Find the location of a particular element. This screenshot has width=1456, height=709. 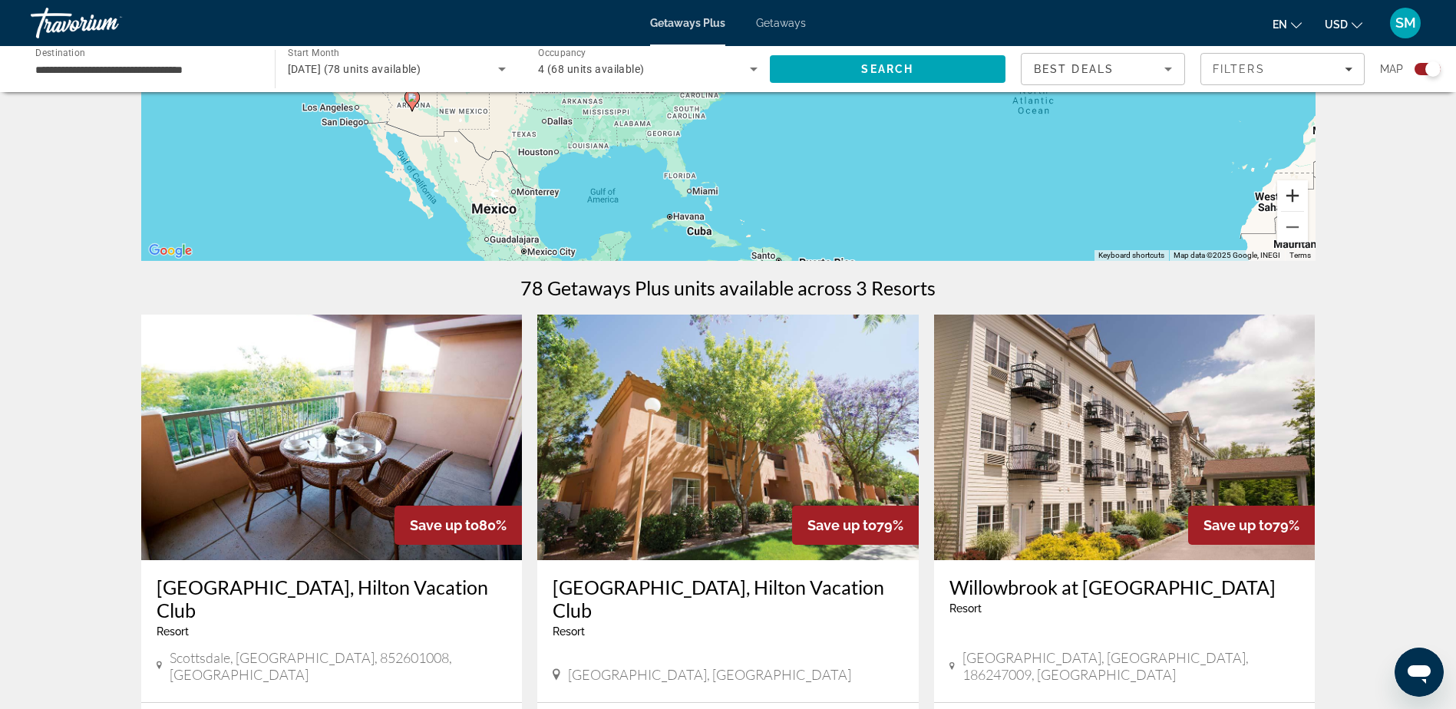

span: Start Month is located at coordinates (313, 53).